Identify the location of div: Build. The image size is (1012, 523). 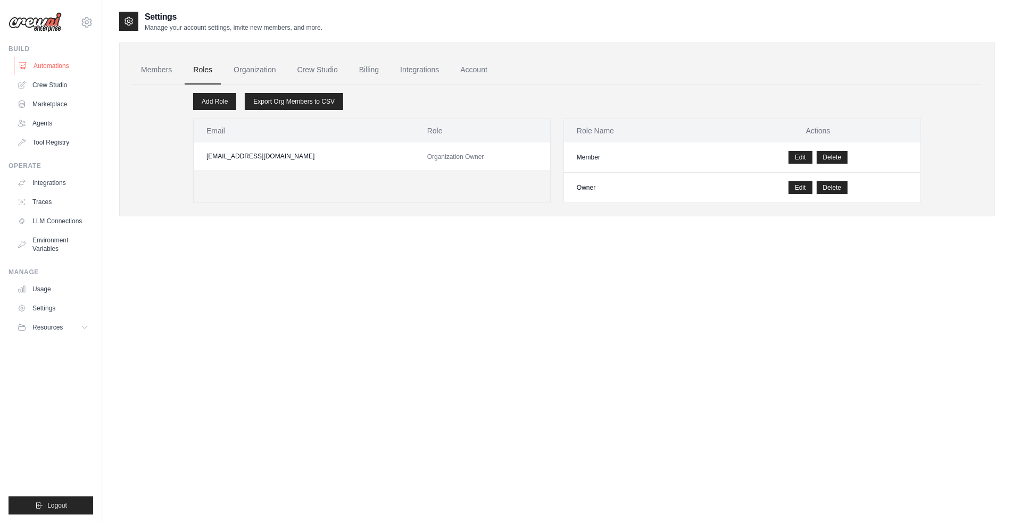
(51, 49).